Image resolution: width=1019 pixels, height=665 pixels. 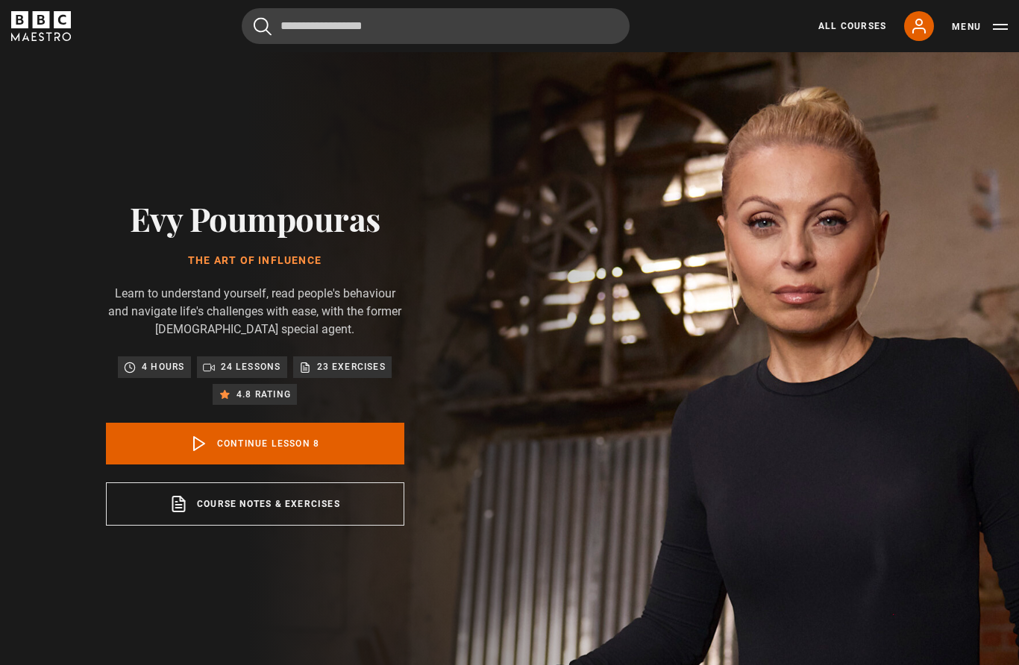 I want to click on a: All Courses, so click(x=852, y=26).